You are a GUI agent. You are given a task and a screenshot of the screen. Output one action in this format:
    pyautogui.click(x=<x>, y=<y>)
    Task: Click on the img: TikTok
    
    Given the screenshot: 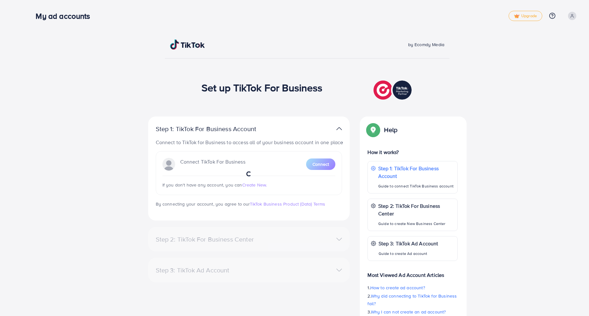 What is the action you would take?
    pyautogui.click(x=188, y=45)
    